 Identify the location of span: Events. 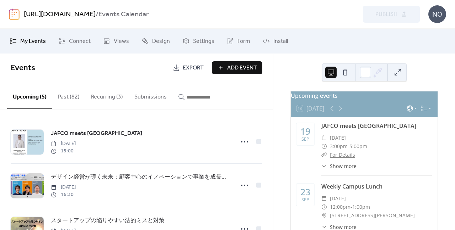
(23, 68).